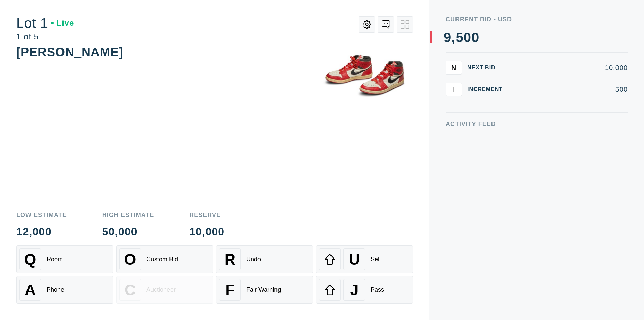 Image resolution: width=644 pixels, height=320 pixels. I want to click on button: I, so click(454, 89).